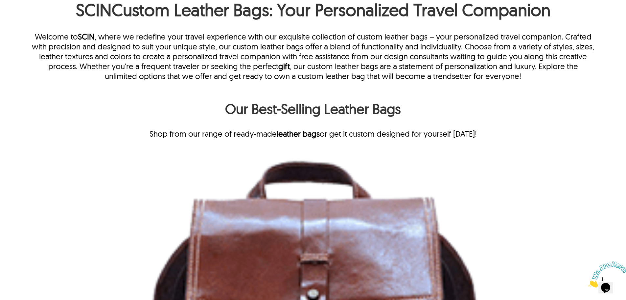  Describe the element at coordinates (284, 66) in the screenshot. I see `a: gift` at that location.